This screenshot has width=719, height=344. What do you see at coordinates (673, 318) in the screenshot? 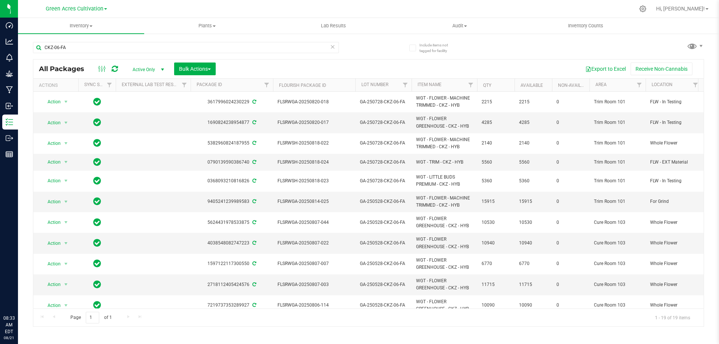
I see `span: 1 - 19 of 19 items` at bounding box center [673, 318].